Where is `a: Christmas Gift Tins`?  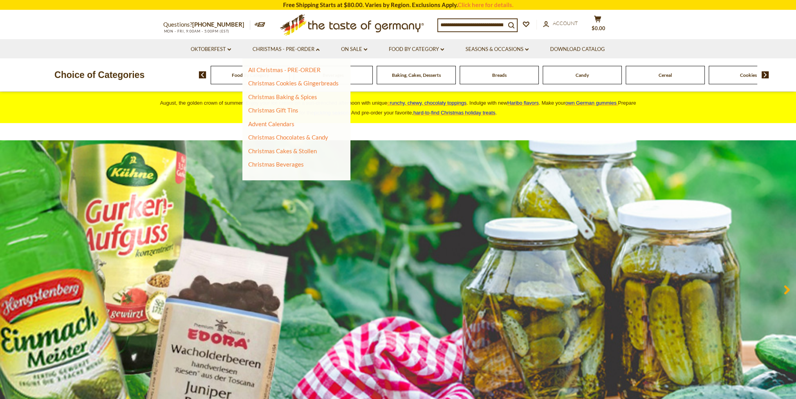
a: Christmas Gift Tins is located at coordinates (273, 110).